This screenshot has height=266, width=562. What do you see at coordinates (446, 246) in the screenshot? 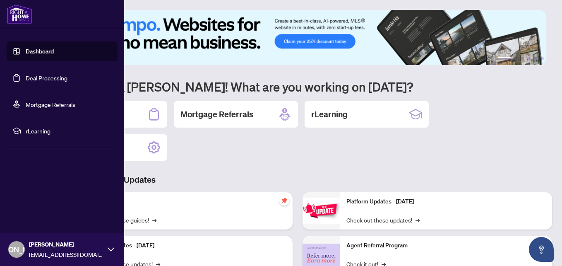
I see `p: Agent Referral Program` at bounding box center [446, 246].